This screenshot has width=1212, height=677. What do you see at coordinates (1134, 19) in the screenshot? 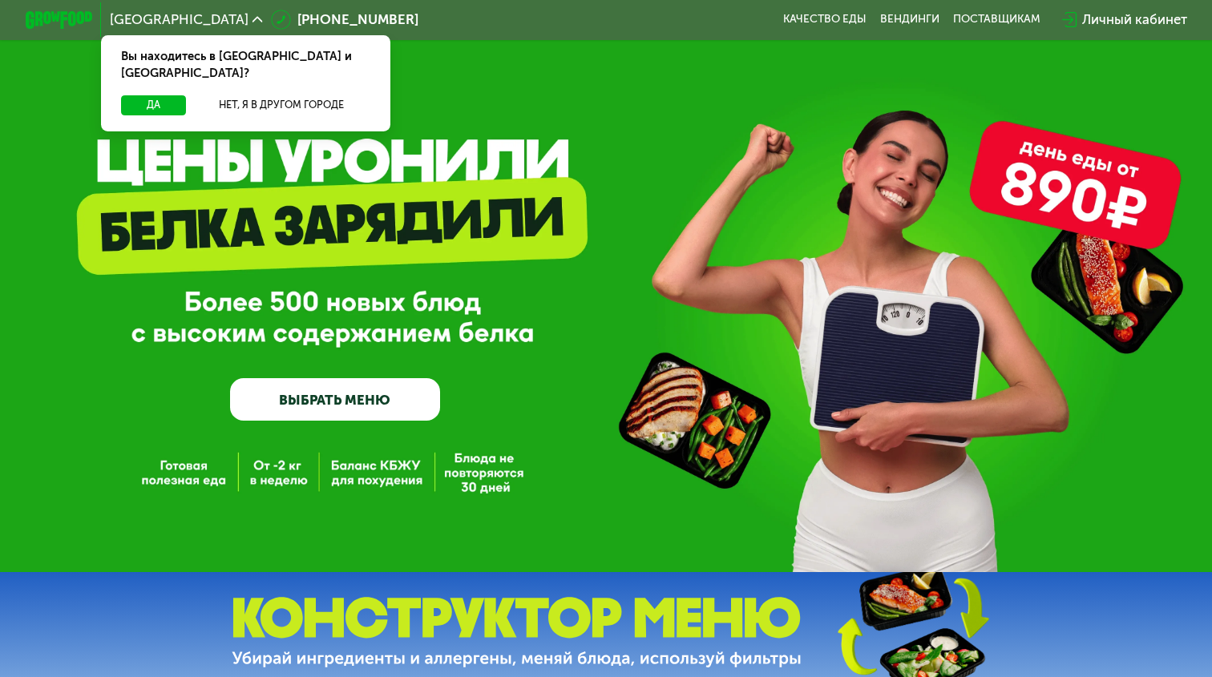
I see `div: Личный кабинет` at bounding box center [1134, 19].